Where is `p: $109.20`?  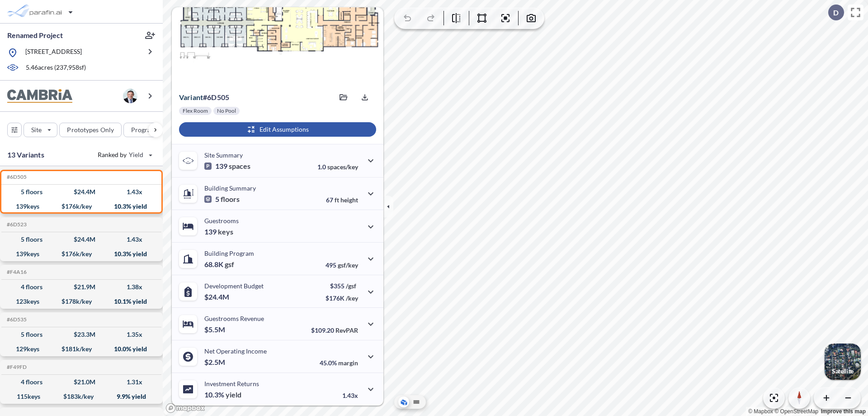
p: $109.20 is located at coordinates (335, 330).